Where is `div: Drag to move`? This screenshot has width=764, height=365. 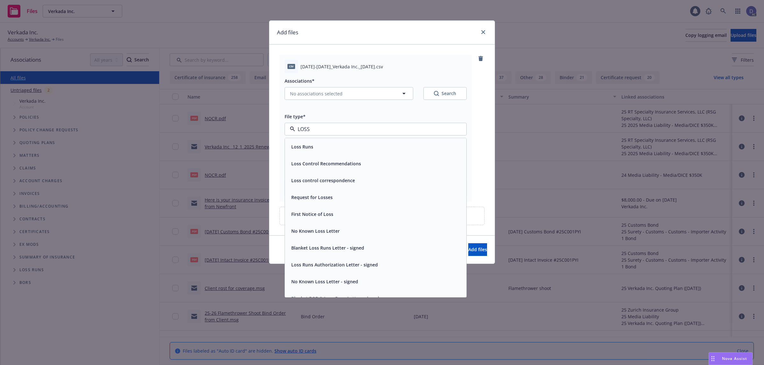 div: Drag to move is located at coordinates (712, 359).